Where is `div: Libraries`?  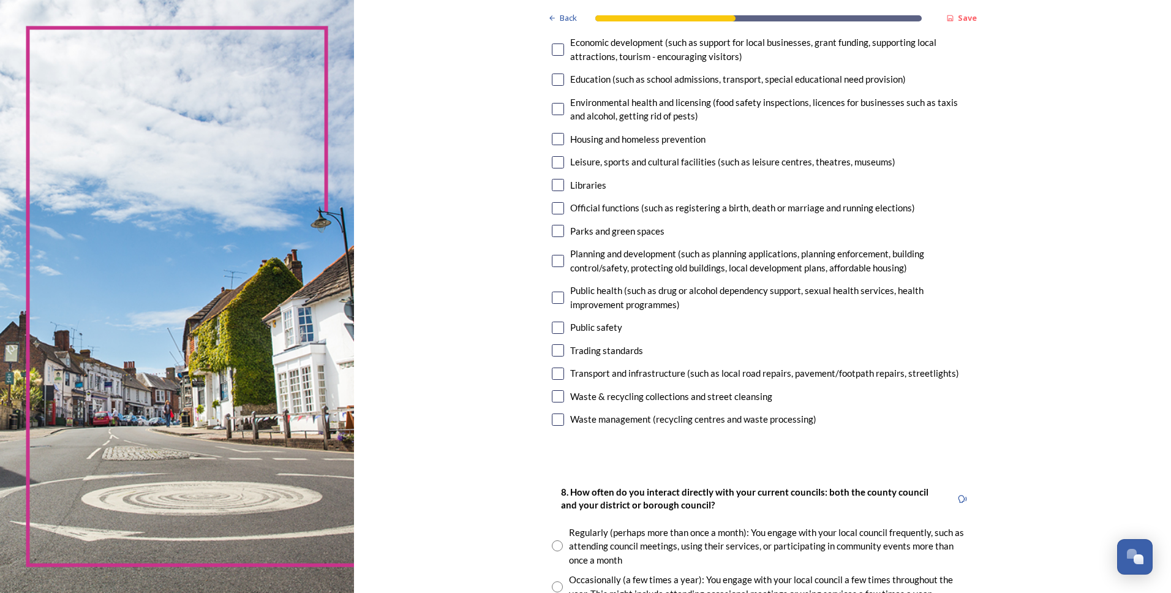 div: Libraries is located at coordinates (588, 185).